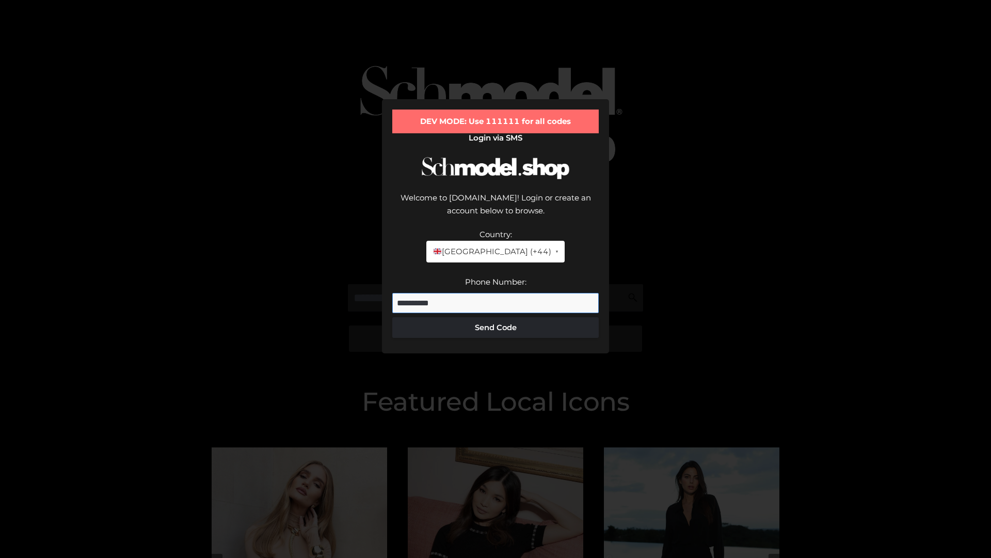  Describe the element at coordinates (496, 138) in the screenshot. I see `h2: Login via SMS` at that location.